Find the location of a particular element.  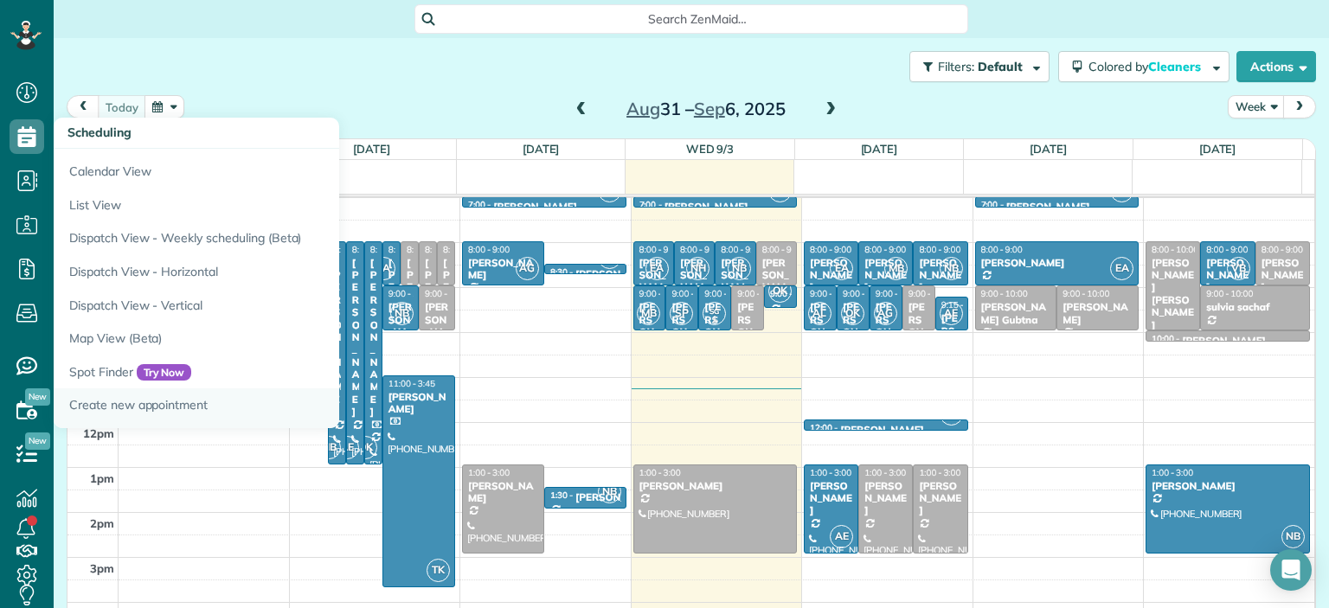

span: 8:00 - 1:00 is located at coordinates (373, 249).